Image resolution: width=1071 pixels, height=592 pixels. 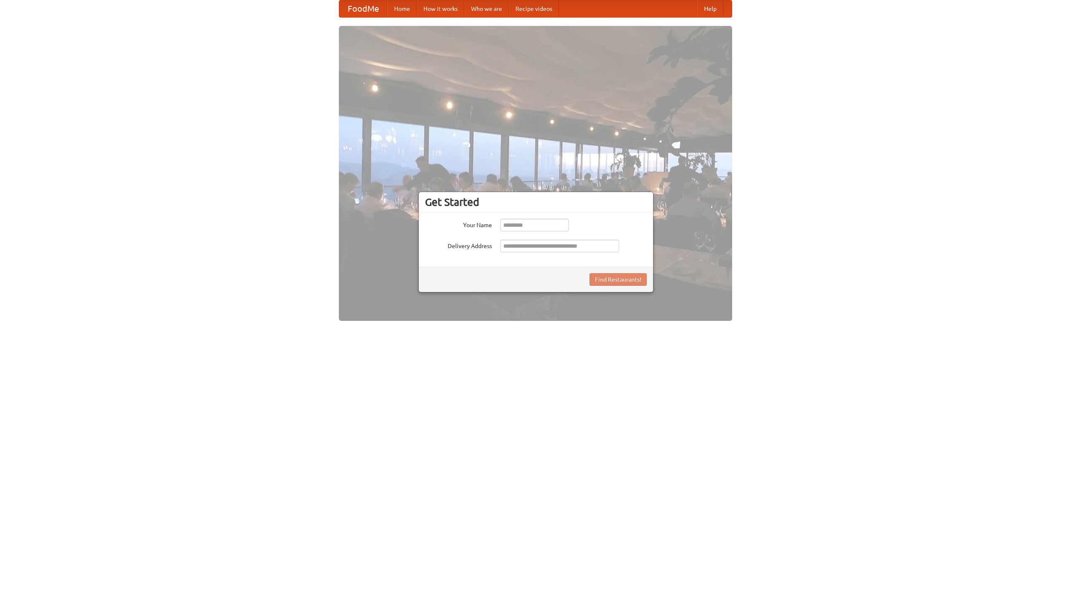 I want to click on a: Help, so click(x=710, y=9).